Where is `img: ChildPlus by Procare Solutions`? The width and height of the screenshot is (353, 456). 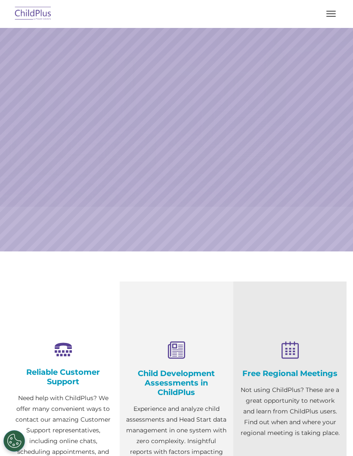 img: ChildPlus by Procare Solutions is located at coordinates (33, 14).